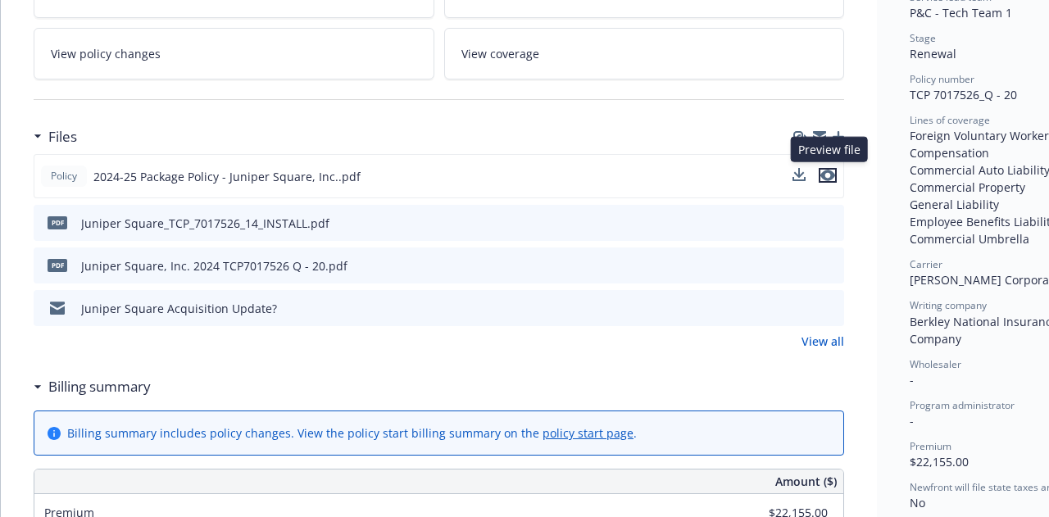  Describe the element at coordinates (939, 462) in the screenshot. I see `span: $22,155.00` at that location.